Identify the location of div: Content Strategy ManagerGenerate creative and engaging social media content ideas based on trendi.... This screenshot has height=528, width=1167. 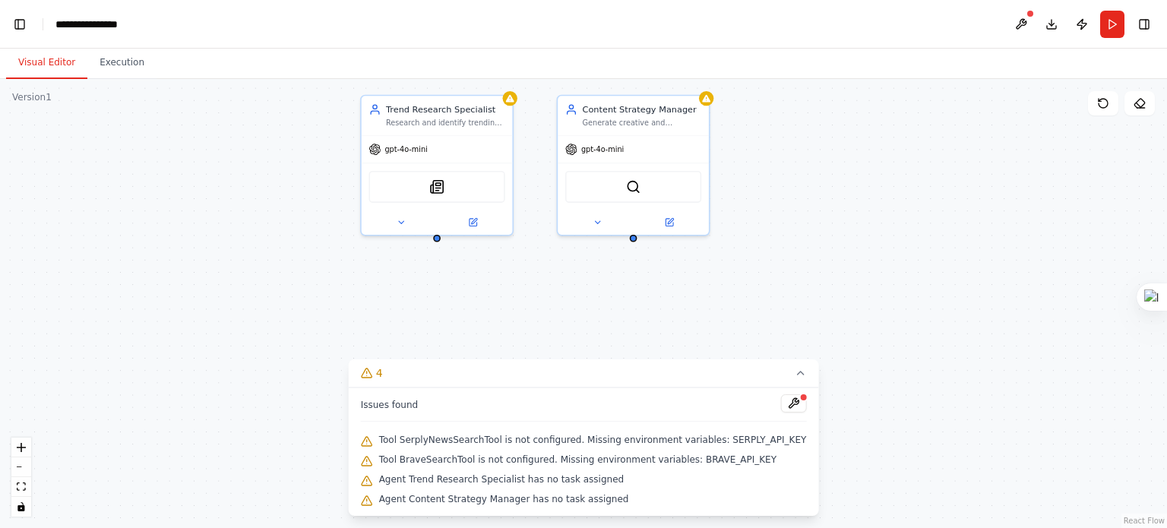
(634, 166).